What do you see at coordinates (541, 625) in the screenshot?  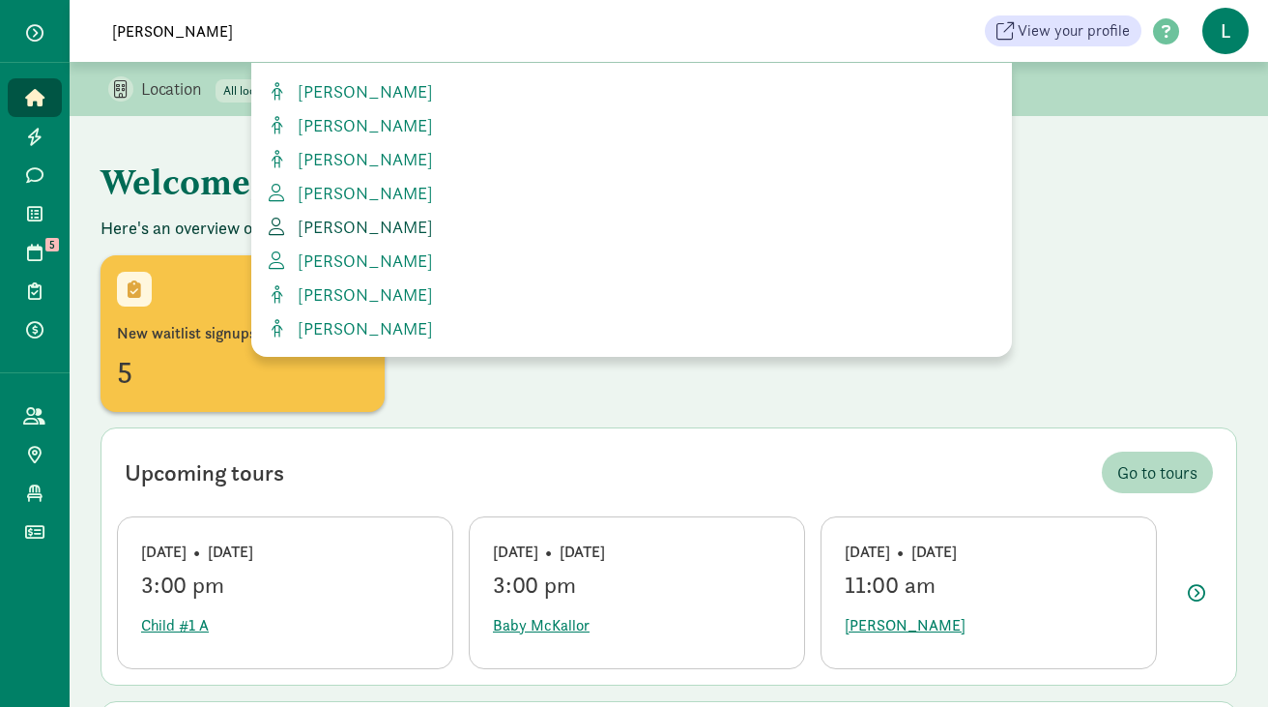 I see `span: Baby McKallor` at bounding box center [541, 625].